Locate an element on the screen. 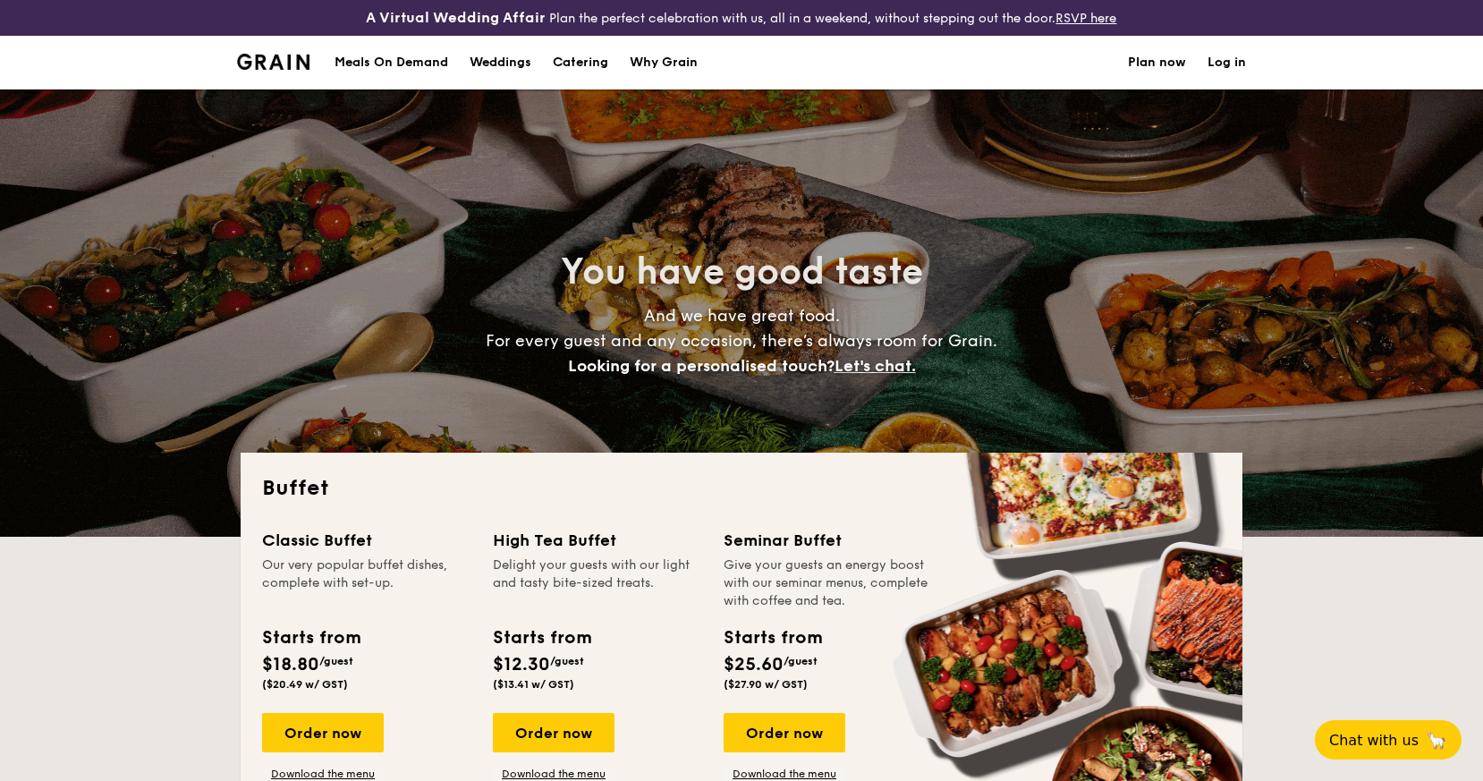 This screenshot has height=781, width=1483. span: $25.60 is located at coordinates (753, 665).